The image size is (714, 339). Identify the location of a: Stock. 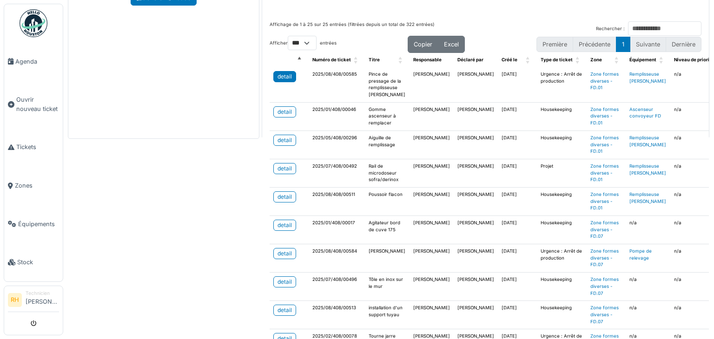
(33, 263).